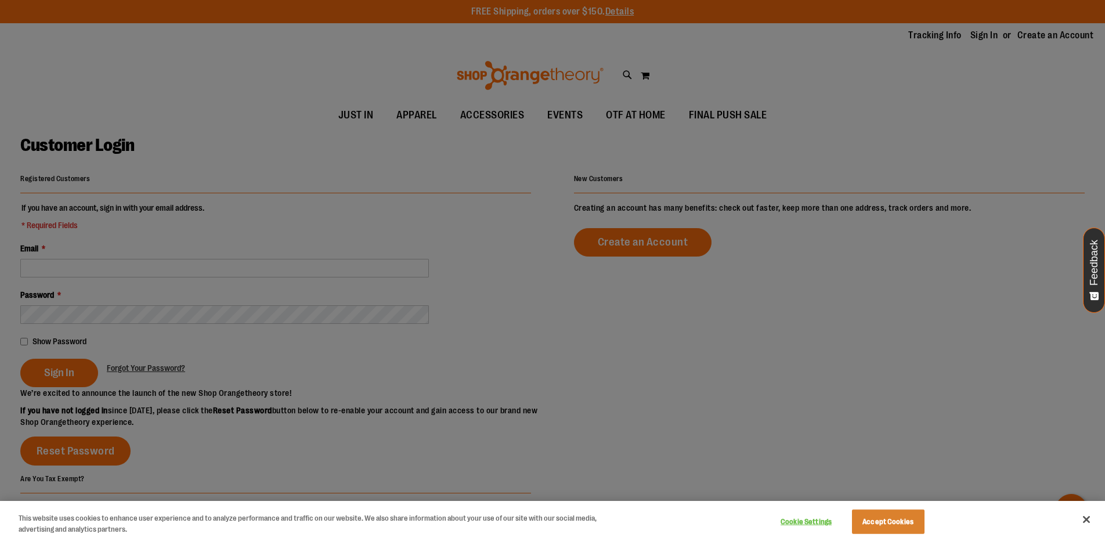 The image size is (1105, 541). Describe the element at coordinates (806, 522) in the screenshot. I see `button: Cookie Settings` at that location.